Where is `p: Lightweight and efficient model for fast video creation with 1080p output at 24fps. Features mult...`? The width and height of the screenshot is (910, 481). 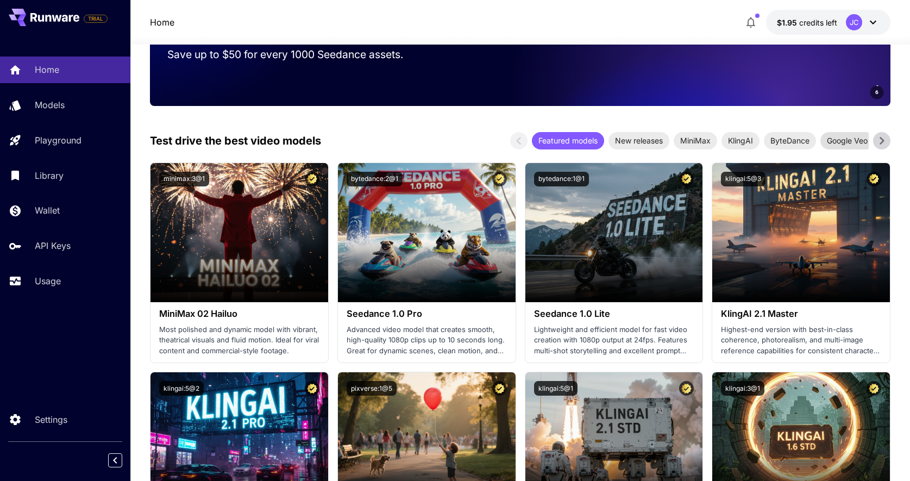 p: Lightweight and efficient model for fast video creation with 1080p output at 24fps. Features mult... is located at coordinates (614, 340).